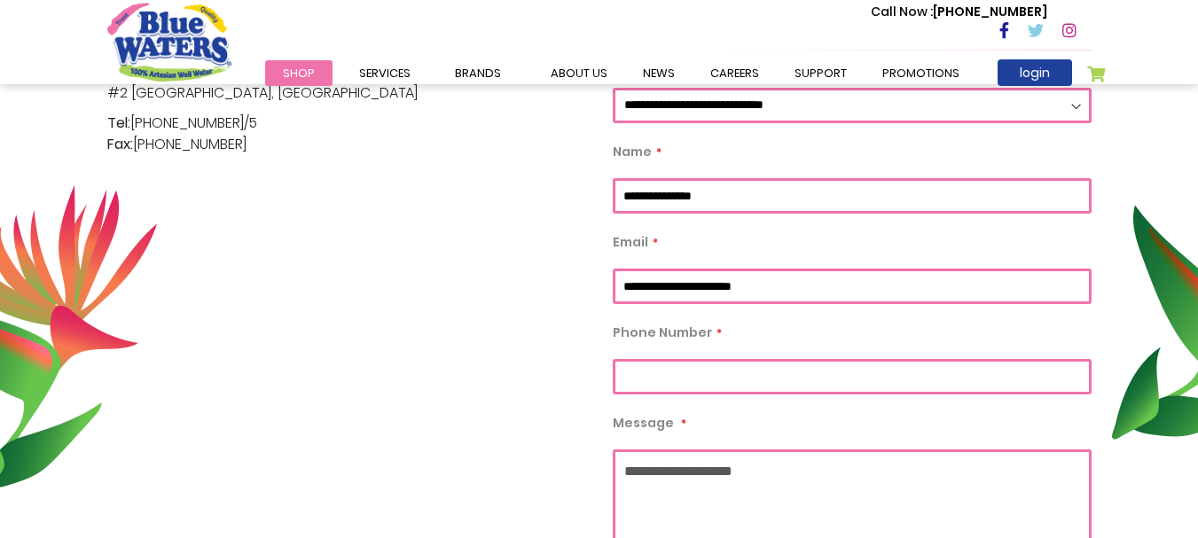 Image resolution: width=1198 pixels, height=538 pixels. I want to click on span: Shop, so click(299, 73).